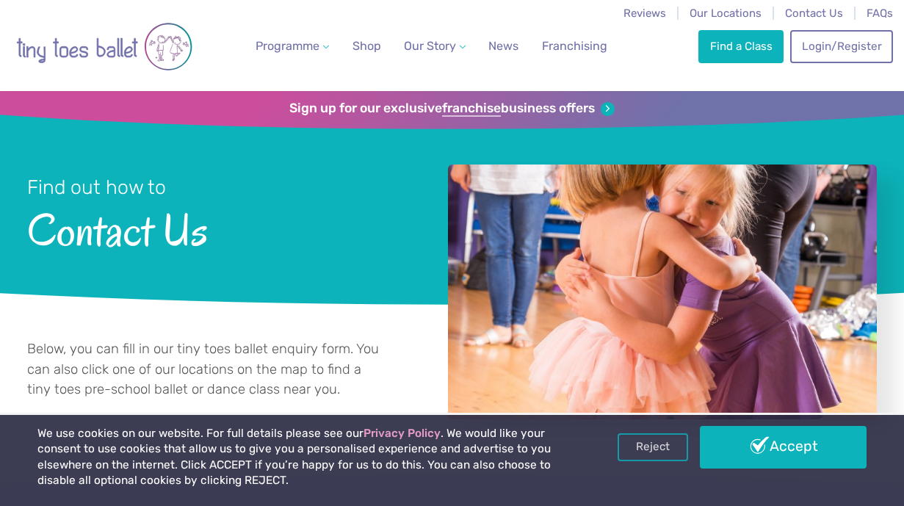 The image size is (904, 506). What do you see at coordinates (783, 447) in the screenshot?
I see `a: Accept` at bounding box center [783, 447].